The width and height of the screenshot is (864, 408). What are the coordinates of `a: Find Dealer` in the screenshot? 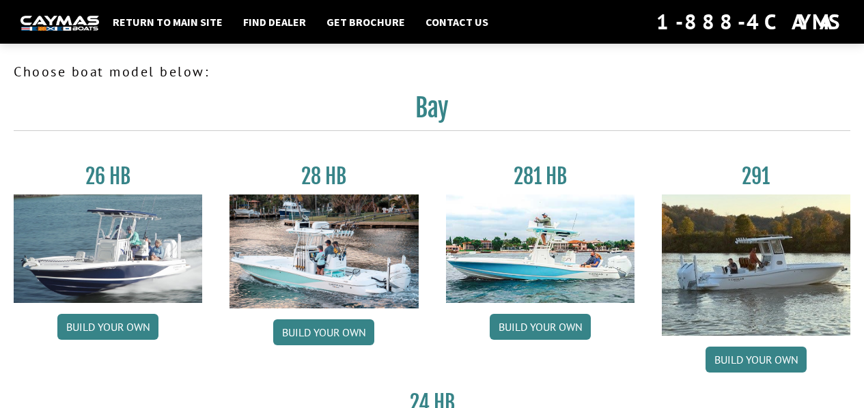 It's located at (275, 22).